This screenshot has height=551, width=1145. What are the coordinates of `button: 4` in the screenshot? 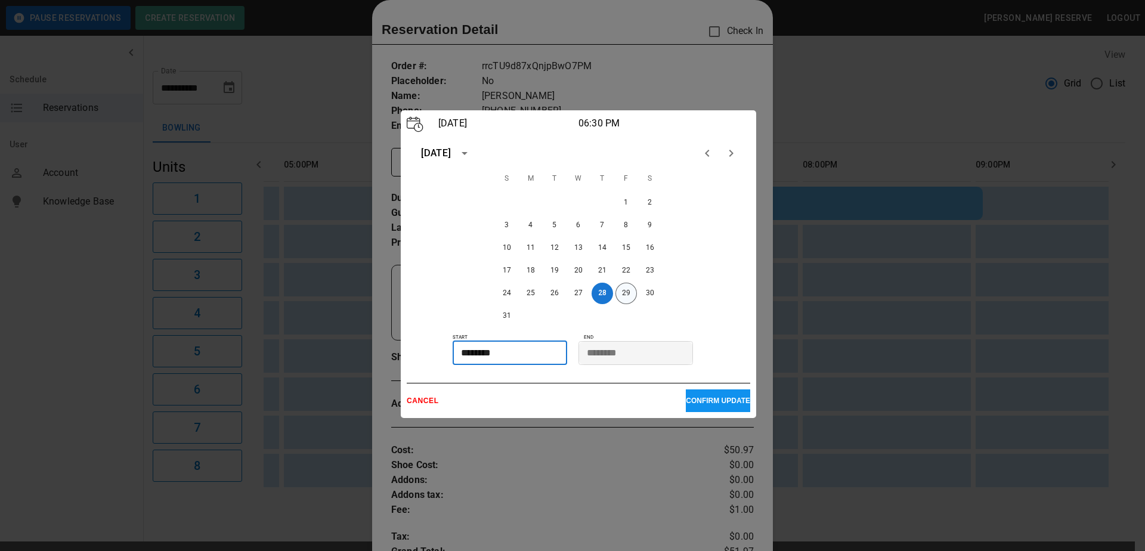 It's located at (531, 225).